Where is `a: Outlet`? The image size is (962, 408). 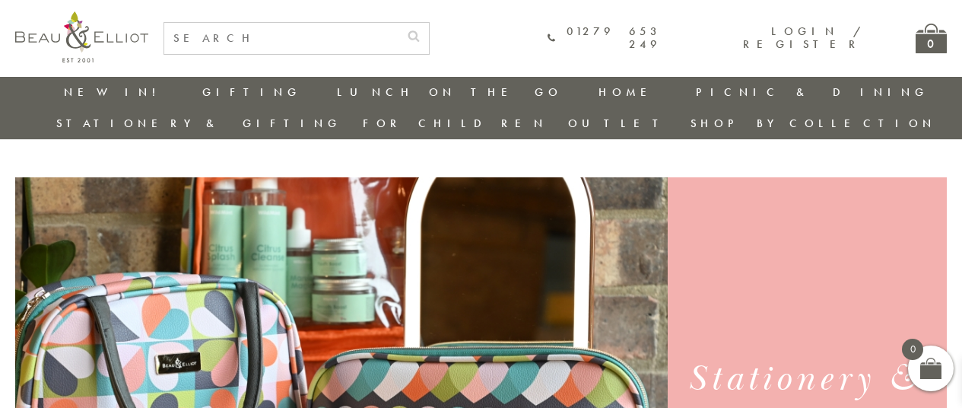 a: Outlet is located at coordinates (618, 123).